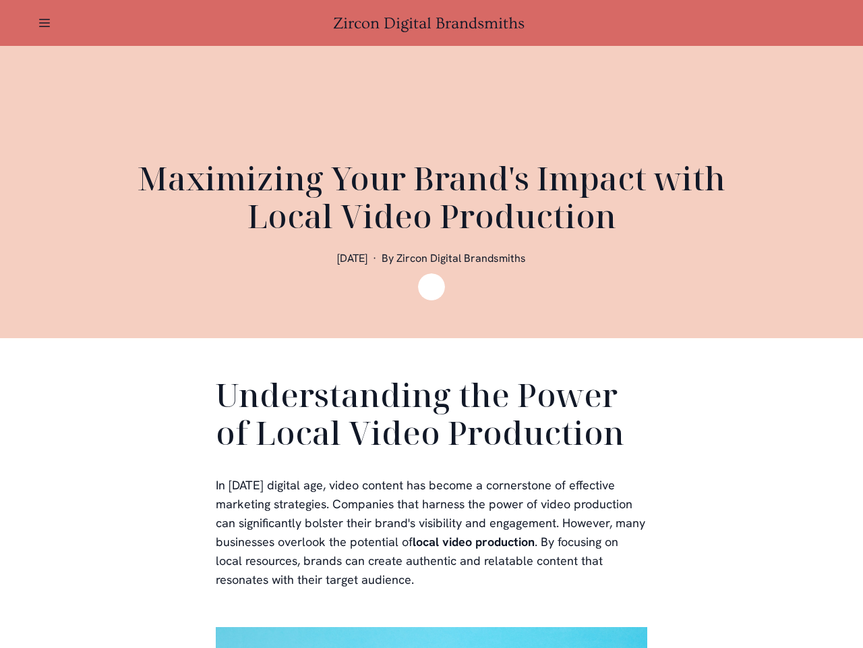  Describe the element at coordinates (474, 541) in the screenshot. I see `b: local video production` at that location.